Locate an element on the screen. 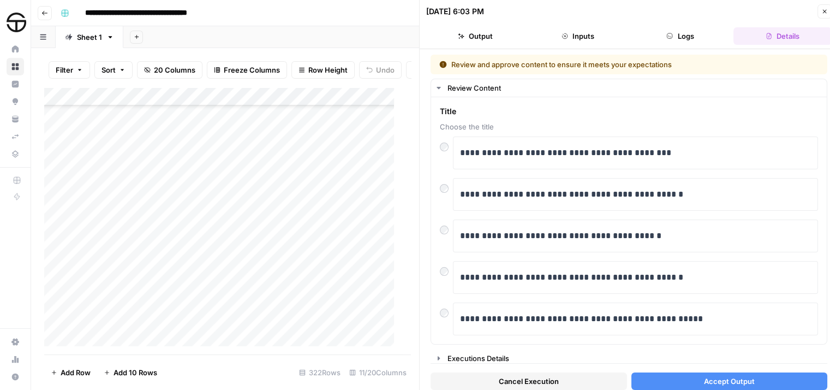 The image size is (830, 390). a: Sheet 1 is located at coordinates (89, 37).